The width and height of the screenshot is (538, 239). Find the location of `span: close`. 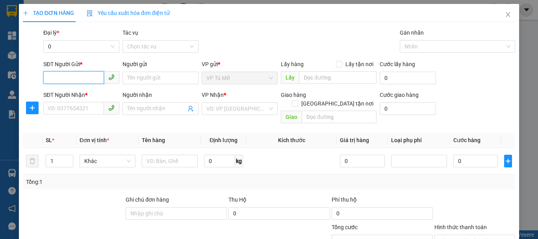

span: close is located at coordinates (508, 15).